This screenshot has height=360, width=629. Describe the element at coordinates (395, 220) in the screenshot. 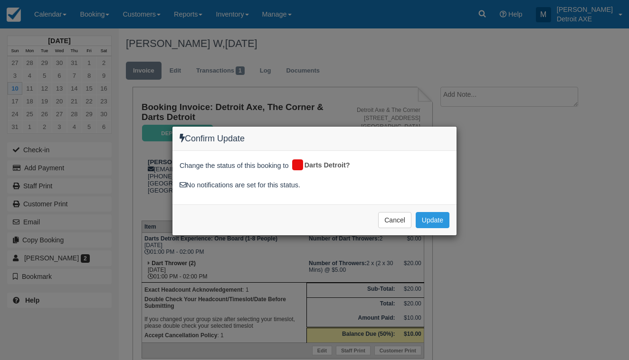

I see `button: Cancel` at that location.